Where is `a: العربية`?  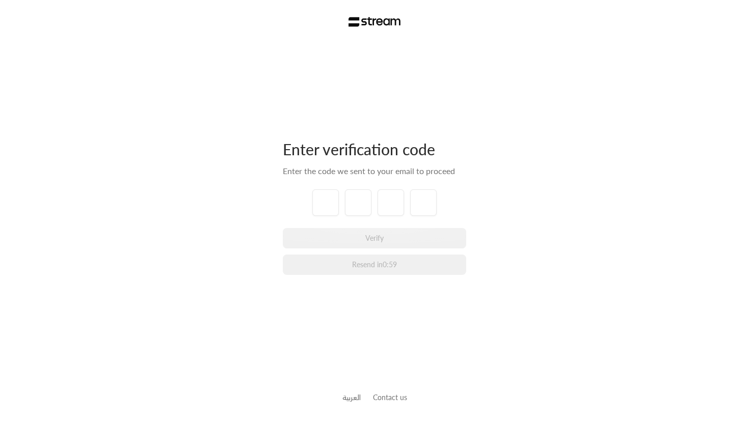
a: العربية is located at coordinates (351, 397).